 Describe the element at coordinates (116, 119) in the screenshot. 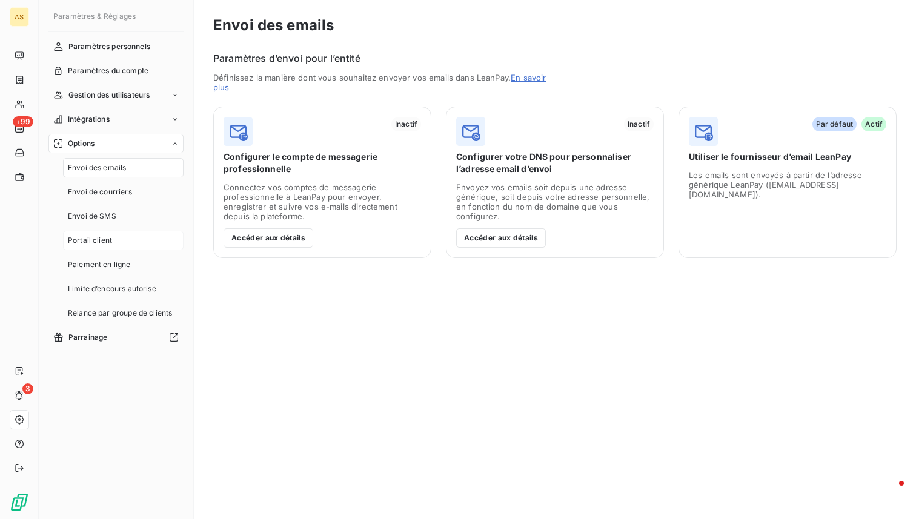

I see `a: Intégrations` at that location.